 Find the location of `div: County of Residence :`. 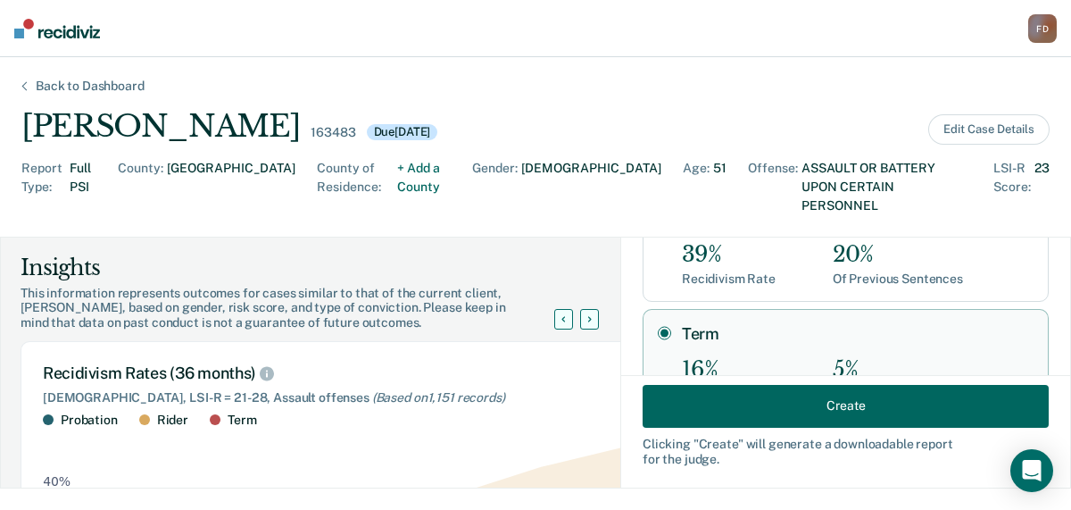

div: County of Residence : is located at coordinates (355, 187).